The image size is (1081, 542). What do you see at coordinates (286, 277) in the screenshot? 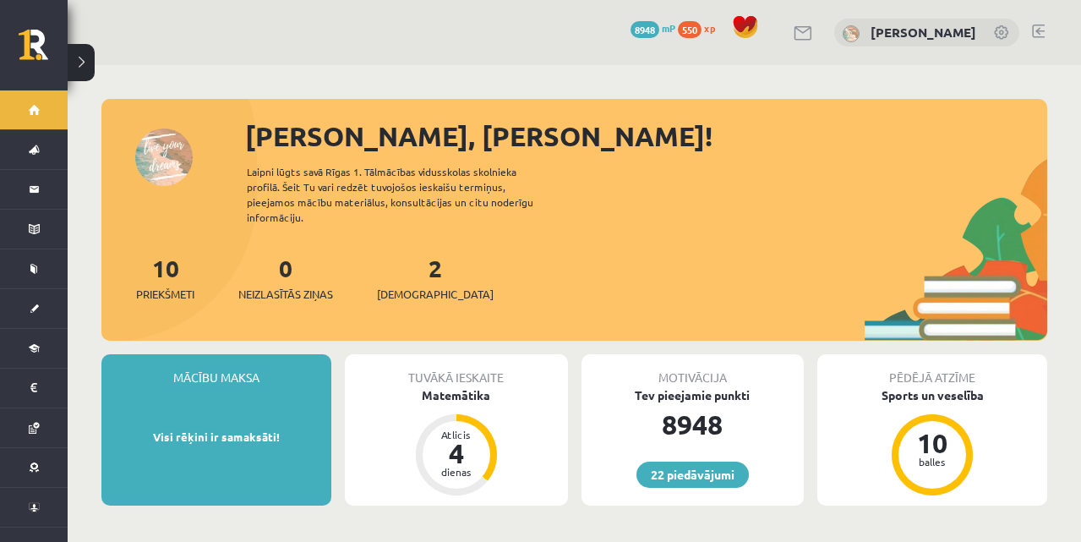
I see `a: 0Neizlasītās ziņas` at bounding box center [286, 277].